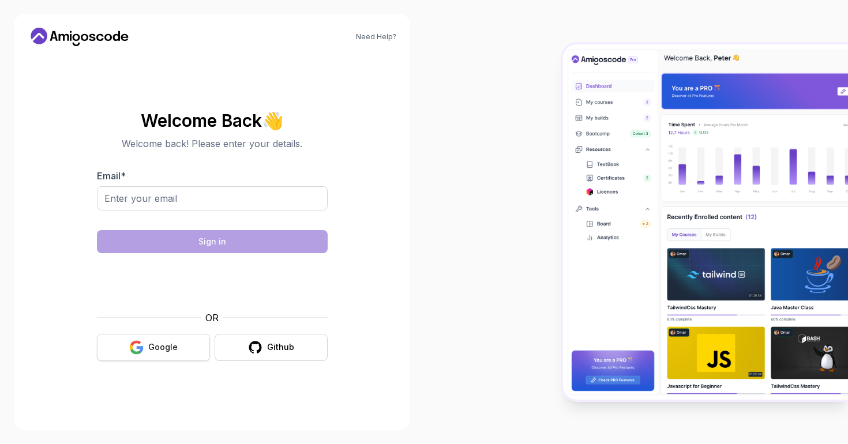  Describe the element at coordinates (212, 199) in the screenshot. I see `input: Enter your email` at that location.